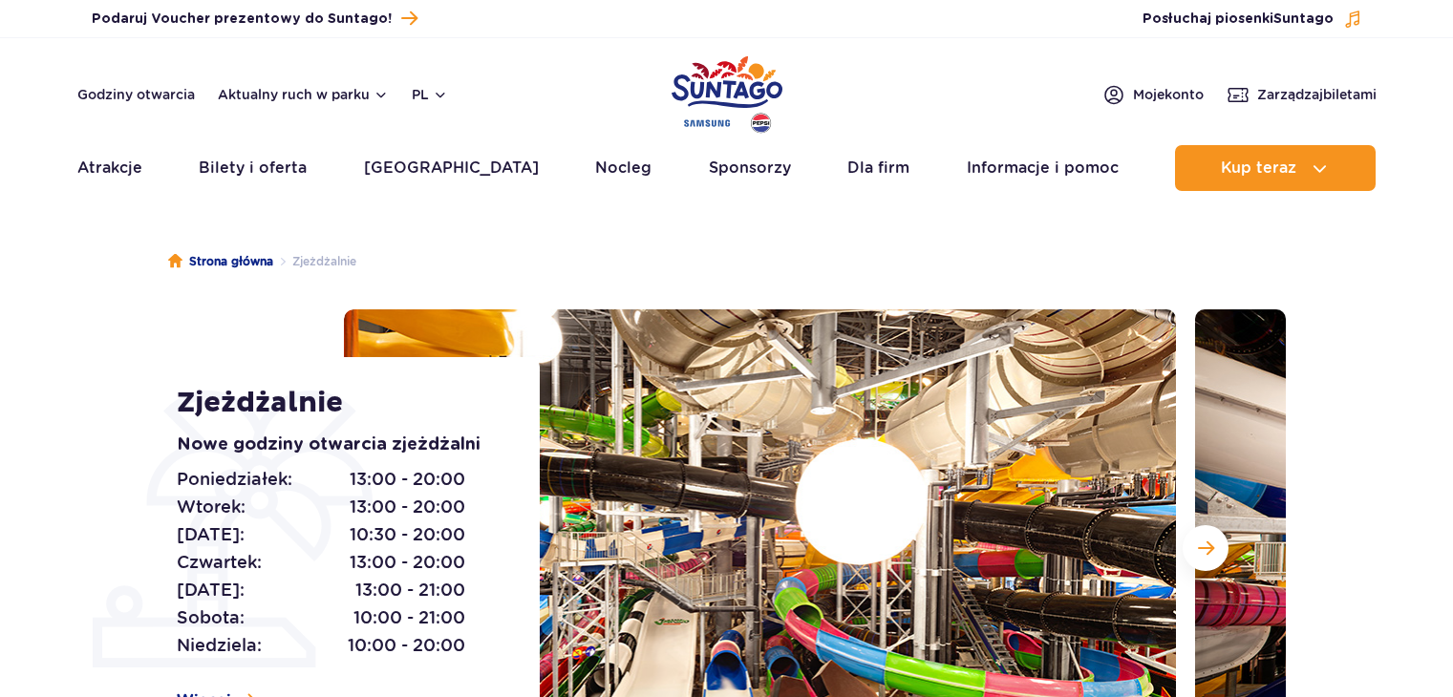 The width and height of the screenshot is (1453, 697). What do you see at coordinates (1205, 548) in the screenshot?
I see `button: Następny slajd` at bounding box center [1205, 548].